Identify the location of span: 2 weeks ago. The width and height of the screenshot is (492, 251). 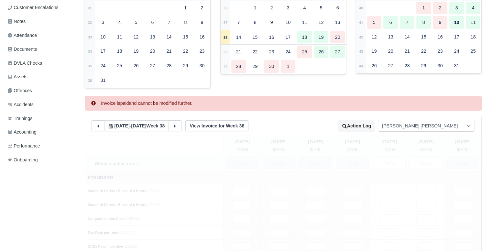
(138, 126).